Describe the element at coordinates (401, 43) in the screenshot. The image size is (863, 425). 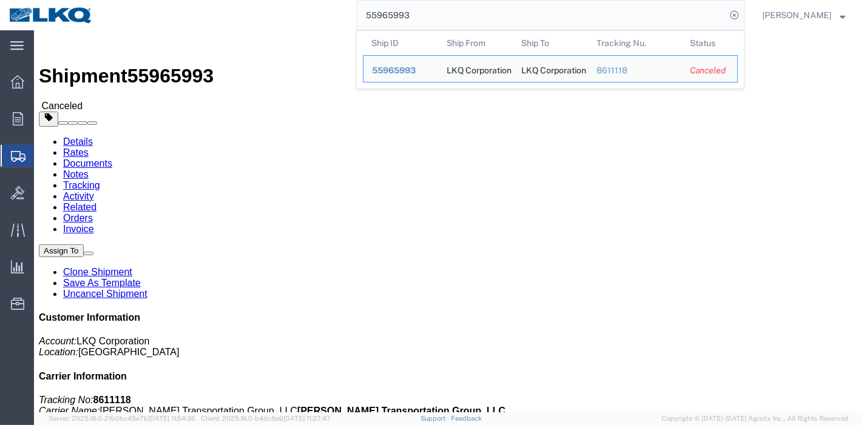
I see `th: Ship ID` at that location.